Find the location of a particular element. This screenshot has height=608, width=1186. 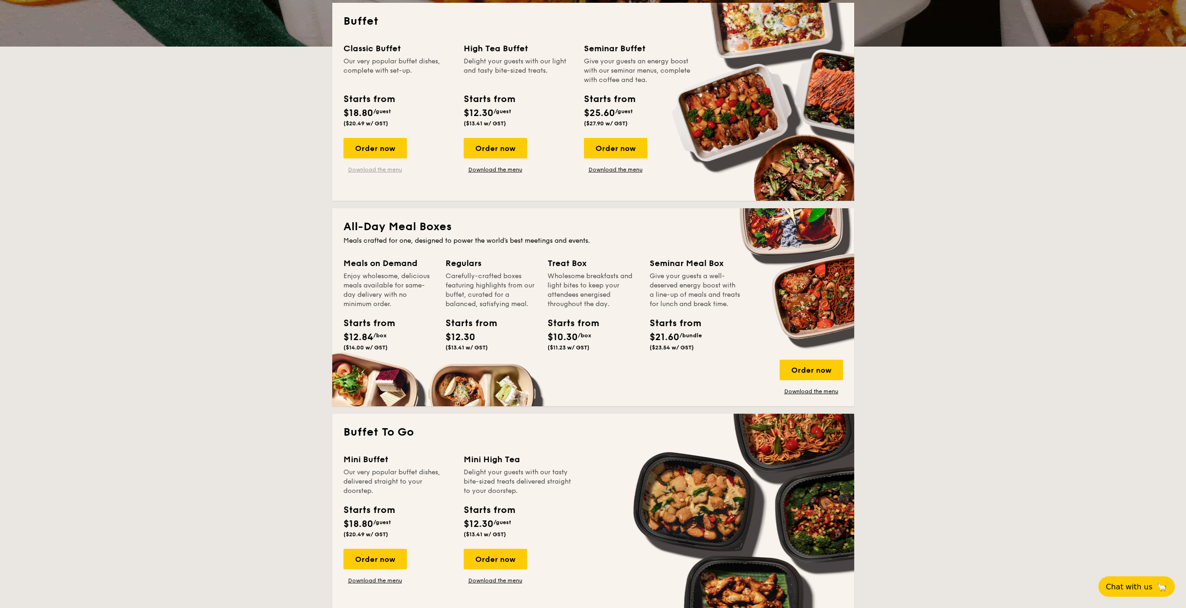

div: Give your guests an energy boost with our seminar menus, complete with coffee and tea. is located at coordinates (638, 71).